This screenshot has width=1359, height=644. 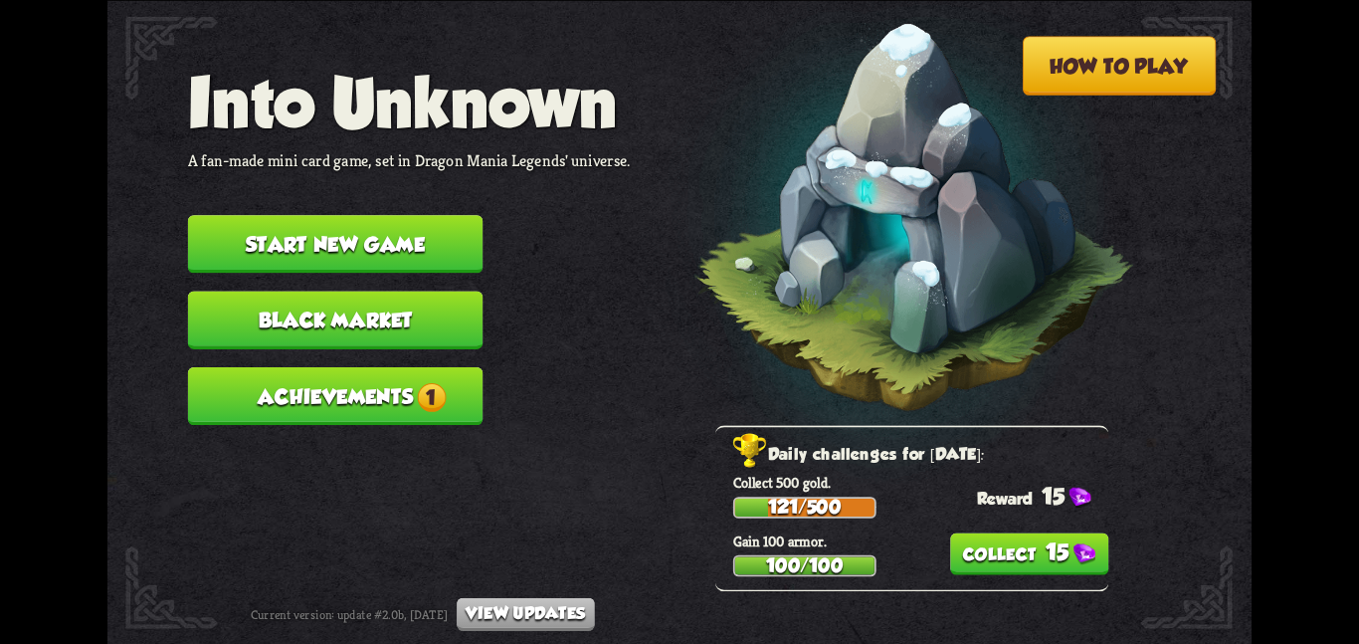 What do you see at coordinates (409, 159) in the screenshot?
I see `p: A fan-made mini card game, set in Dragon Mania Legends' universe.` at bounding box center [409, 159].